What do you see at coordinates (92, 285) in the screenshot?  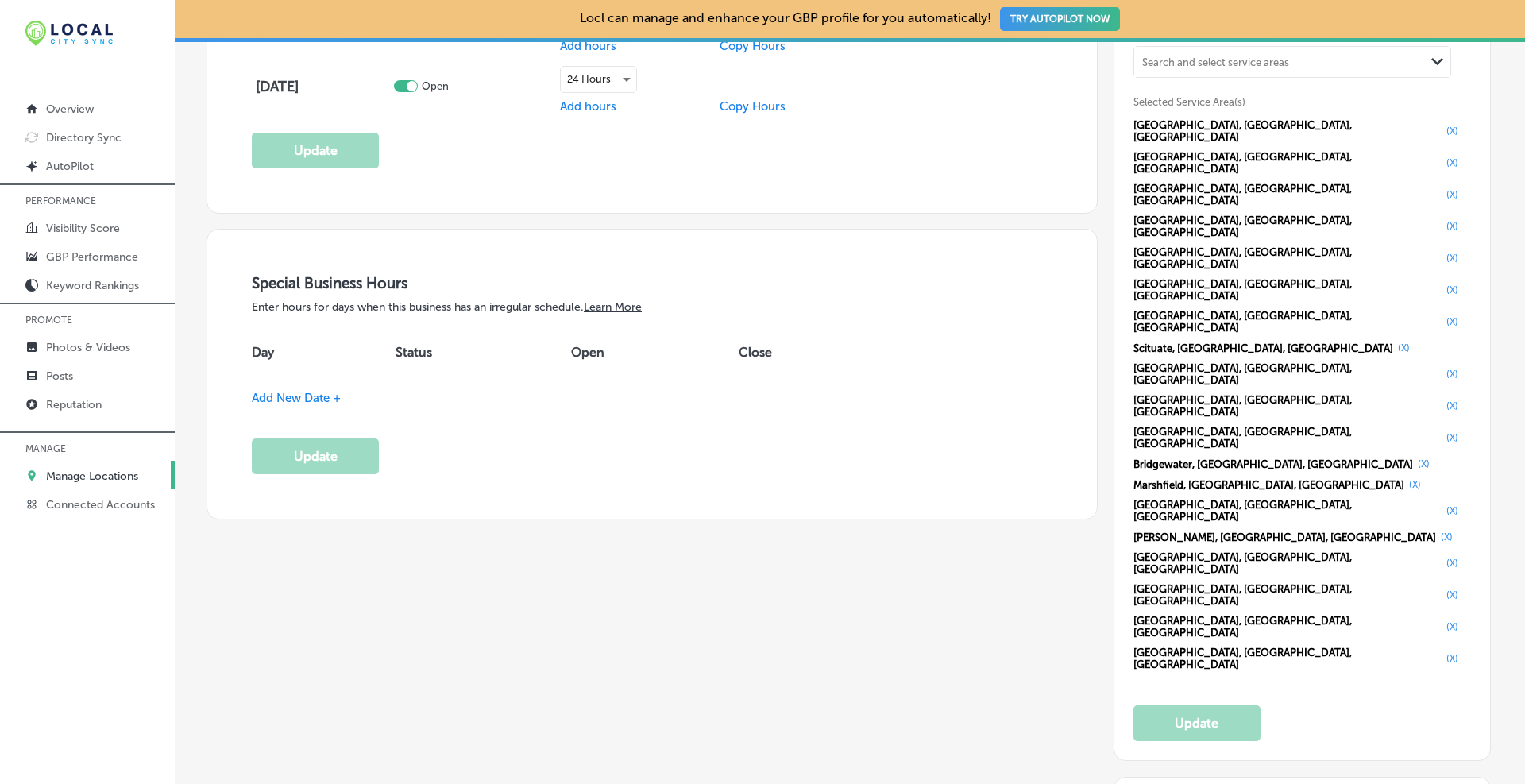 I see `p: Keyword Rankings` at bounding box center [92, 285].